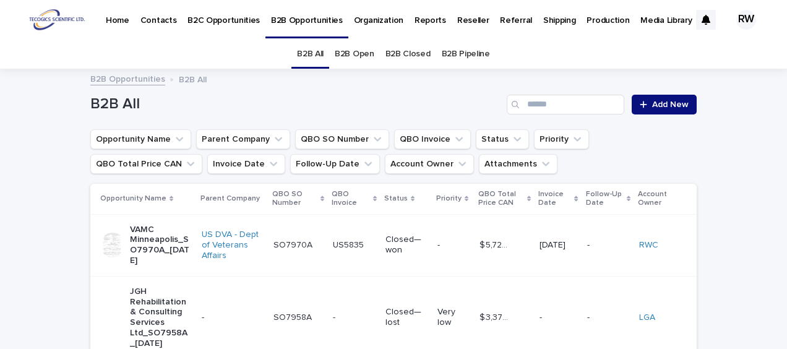 This screenshot has height=349, width=787. Describe the element at coordinates (350, 244) in the screenshot. I see `p: US5835` at that location.